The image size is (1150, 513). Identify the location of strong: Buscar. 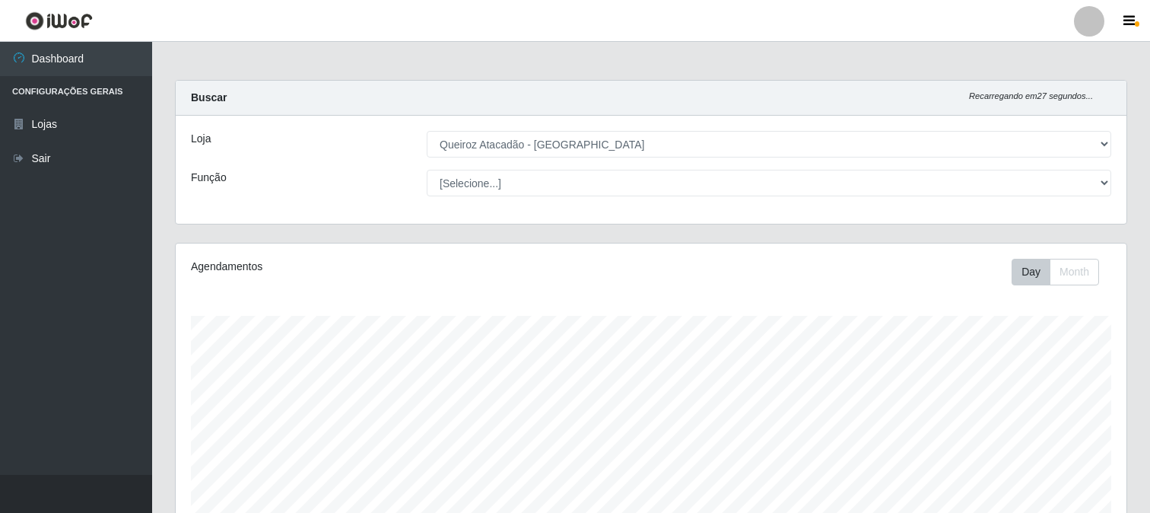
(208, 97).